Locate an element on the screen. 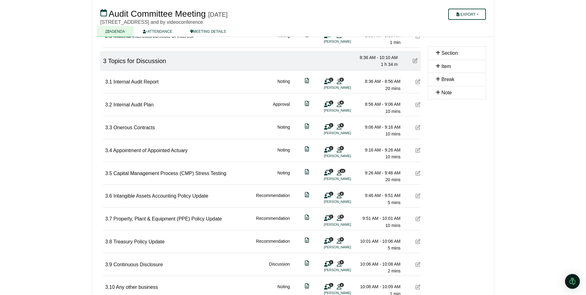  div: 9:51 AM - 10:01 AM is located at coordinates (379, 218).